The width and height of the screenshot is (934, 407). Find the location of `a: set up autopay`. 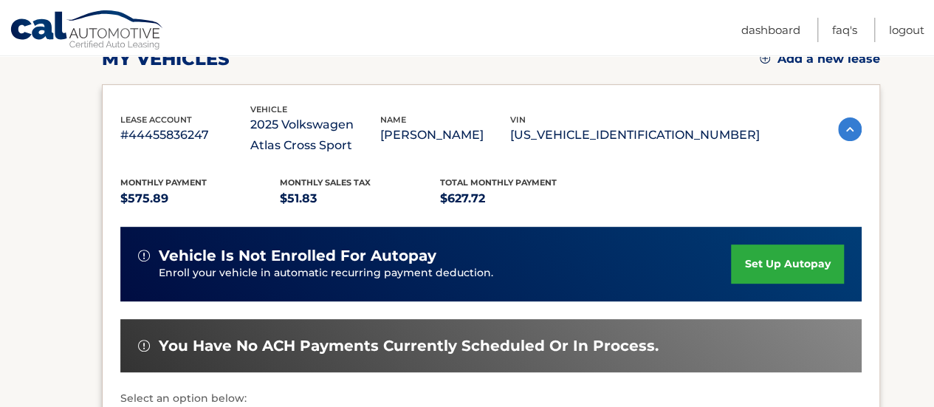

a: set up autopay is located at coordinates (787, 264).